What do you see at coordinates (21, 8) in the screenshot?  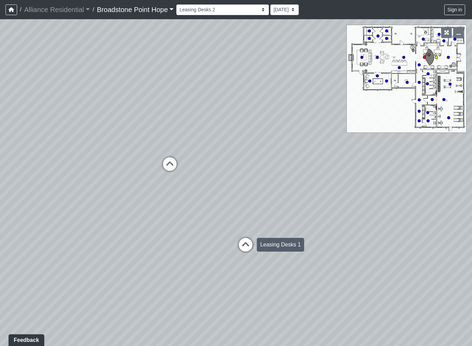 I see `button: Feedback` at bounding box center [21, 8].